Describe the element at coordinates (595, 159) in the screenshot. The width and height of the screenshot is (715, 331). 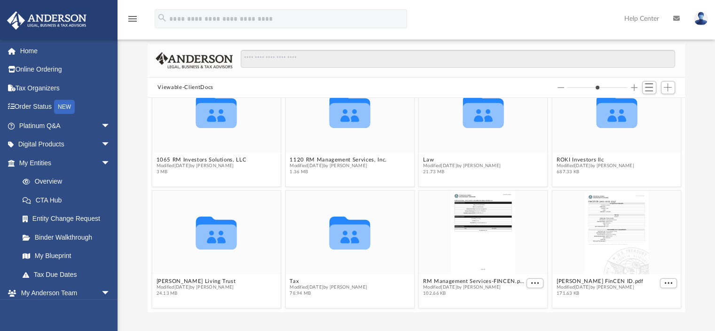
I see `button: ROKI Investors llc` at that location.